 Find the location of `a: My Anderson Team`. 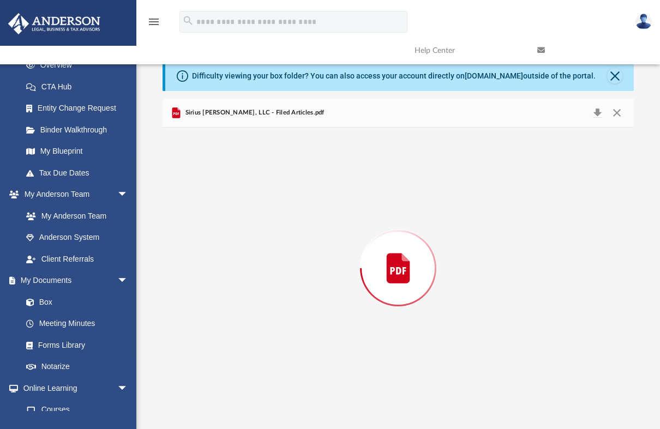

a: My Anderson Team is located at coordinates (74, 216).